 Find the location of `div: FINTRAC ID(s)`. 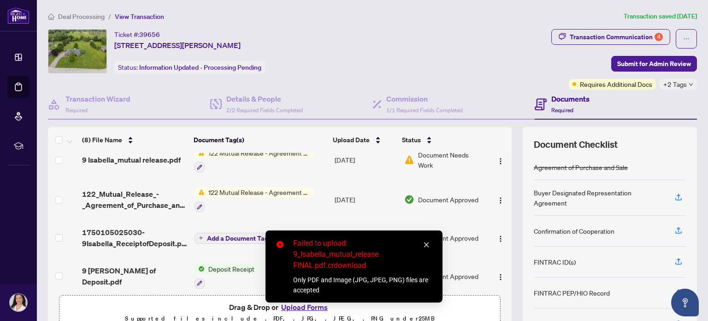

div: FINTRAC ID(s) is located at coordinates (555, 261).